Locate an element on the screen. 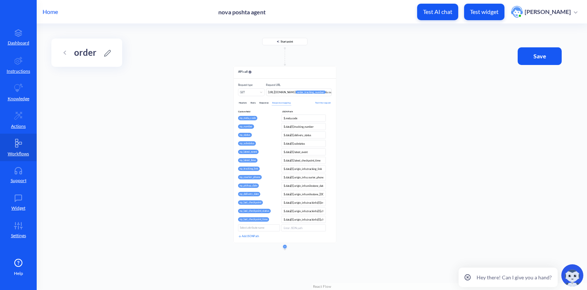  p: nova poshta agent is located at coordinates (242, 12).